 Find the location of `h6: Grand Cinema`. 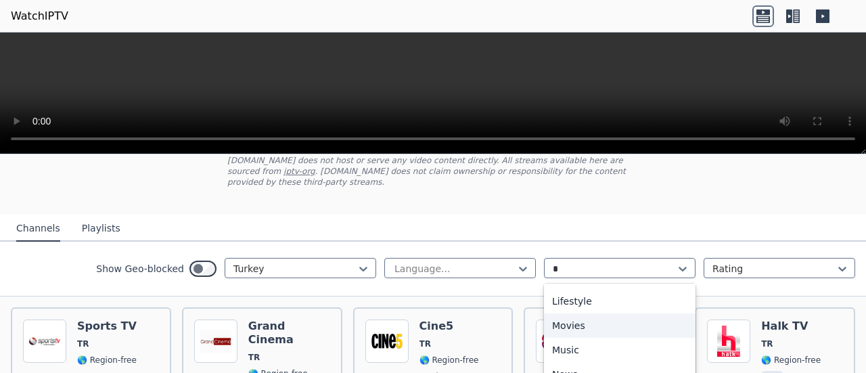

h6: Grand Cinema is located at coordinates (289, 333).